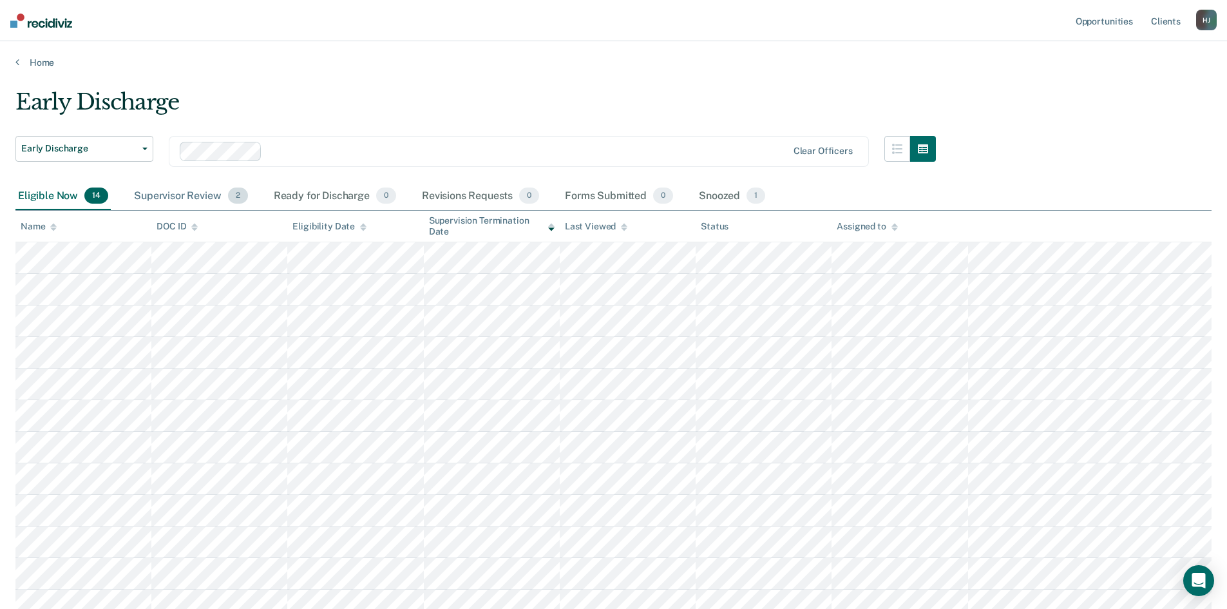 The width and height of the screenshot is (1227, 609). What do you see at coordinates (191, 196) in the screenshot?
I see `div: Supervisor Review2` at bounding box center [191, 196].